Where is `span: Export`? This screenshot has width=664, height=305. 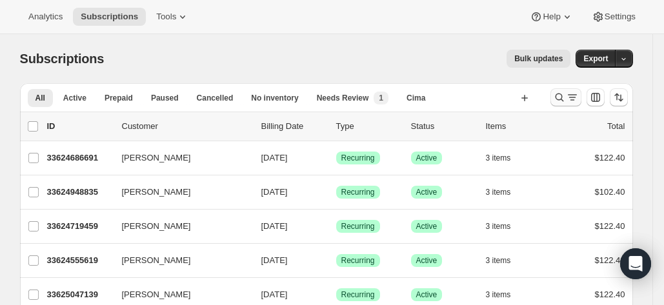 span: Export is located at coordinates (595, 59).